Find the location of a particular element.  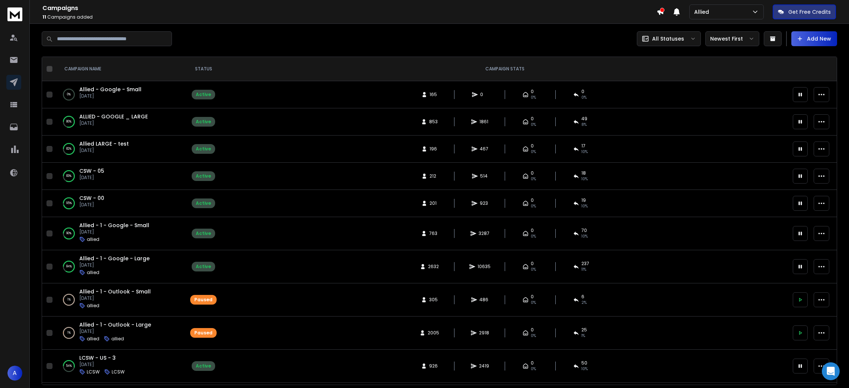

p: 80 % is located at coordinates (69, 122).